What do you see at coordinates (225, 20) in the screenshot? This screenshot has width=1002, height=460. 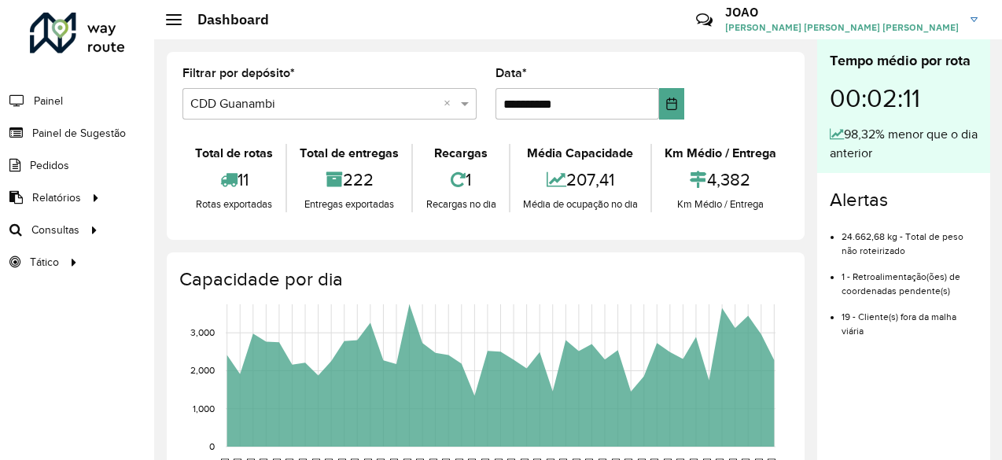 I see `h2: Dashboard` at bounding box center [225, 20].